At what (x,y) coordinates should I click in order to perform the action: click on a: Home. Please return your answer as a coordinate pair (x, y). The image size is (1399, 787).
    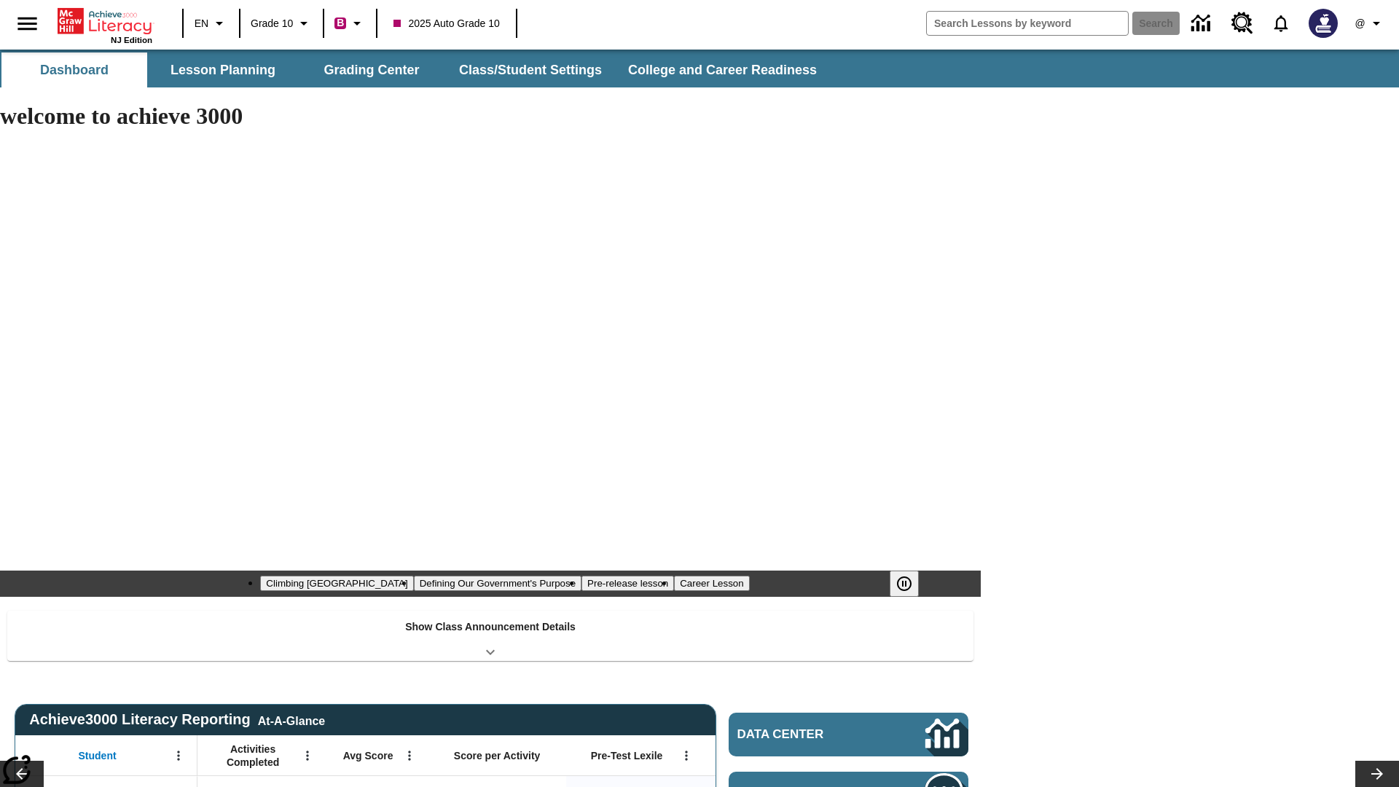
    Looking at the image, I should click on (105, 21).